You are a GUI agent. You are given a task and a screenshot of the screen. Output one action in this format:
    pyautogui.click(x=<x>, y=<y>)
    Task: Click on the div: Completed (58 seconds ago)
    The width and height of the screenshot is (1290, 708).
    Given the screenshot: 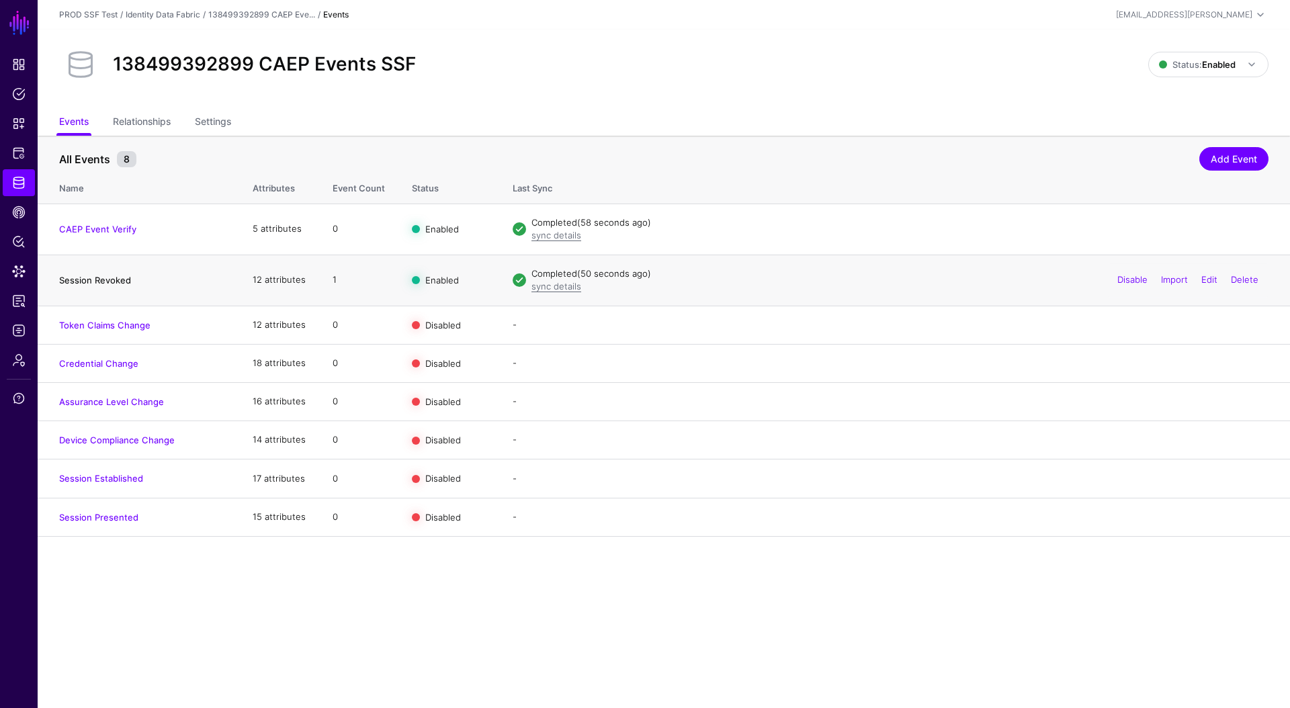 What is the action you would take?
    pyautogui.click(x=899, y=223)
    